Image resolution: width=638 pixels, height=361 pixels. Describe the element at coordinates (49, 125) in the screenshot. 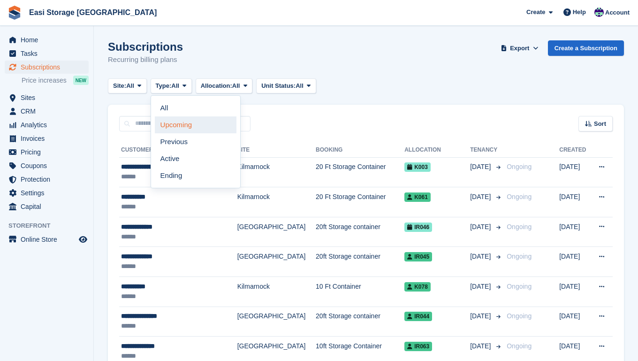

I see `span: Analytics` at that location.